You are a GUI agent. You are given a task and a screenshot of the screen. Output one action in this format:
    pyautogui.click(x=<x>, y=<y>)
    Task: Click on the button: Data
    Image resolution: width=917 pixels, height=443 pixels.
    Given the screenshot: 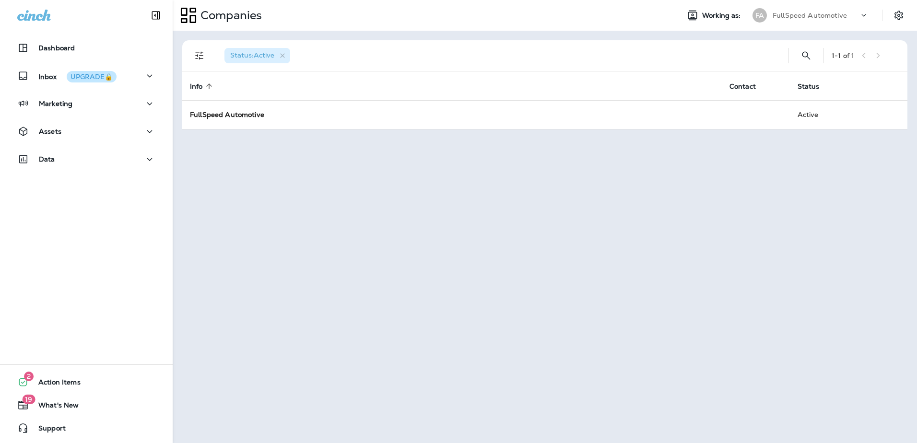 What is the action you would take?
    pyautogui.click(x=86, y=159)
    